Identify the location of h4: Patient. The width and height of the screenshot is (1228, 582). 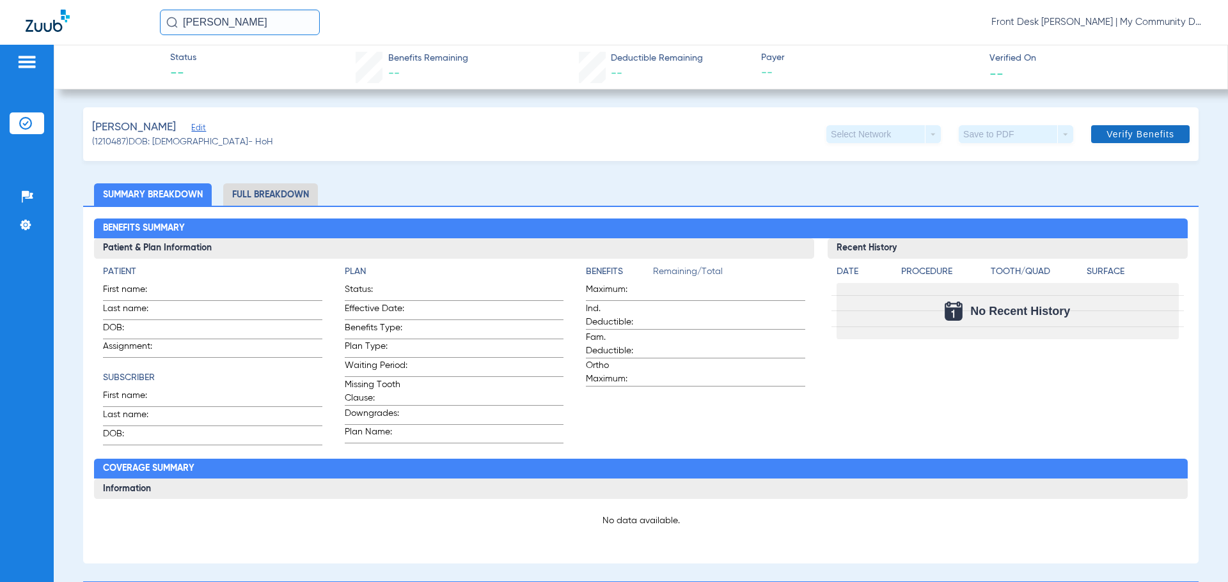
(212, 272).